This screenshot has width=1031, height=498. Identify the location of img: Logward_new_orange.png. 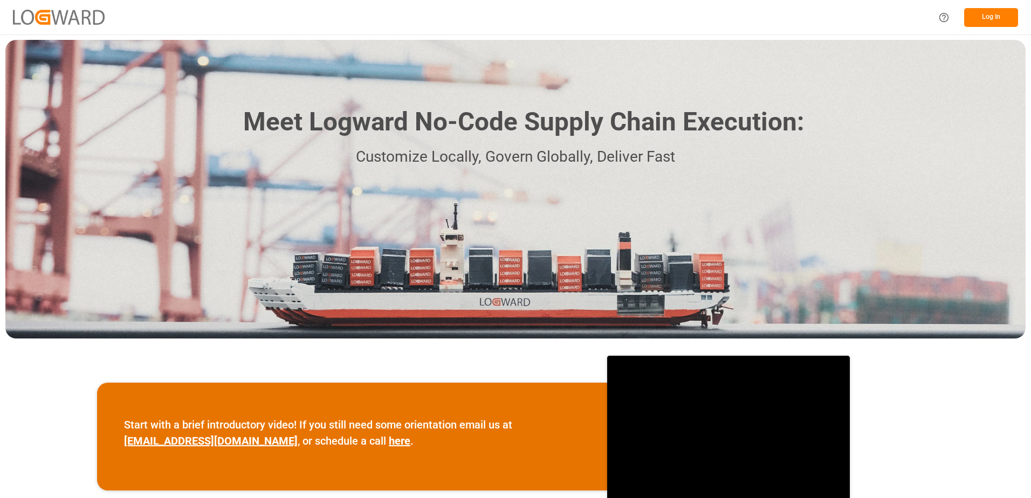
(59, 17).